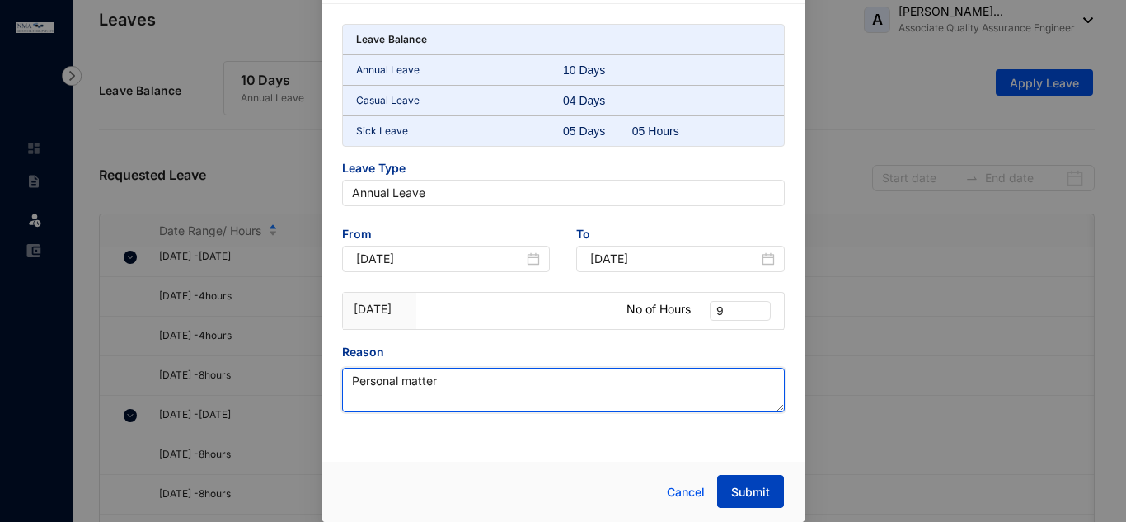  I want to click on span: From, so click(446, 236).